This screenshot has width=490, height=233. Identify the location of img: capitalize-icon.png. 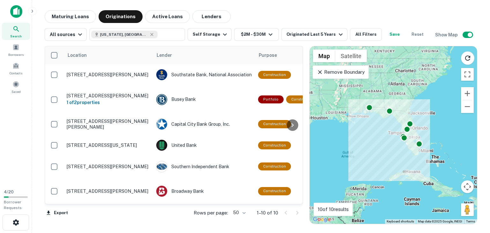
(16, 11).